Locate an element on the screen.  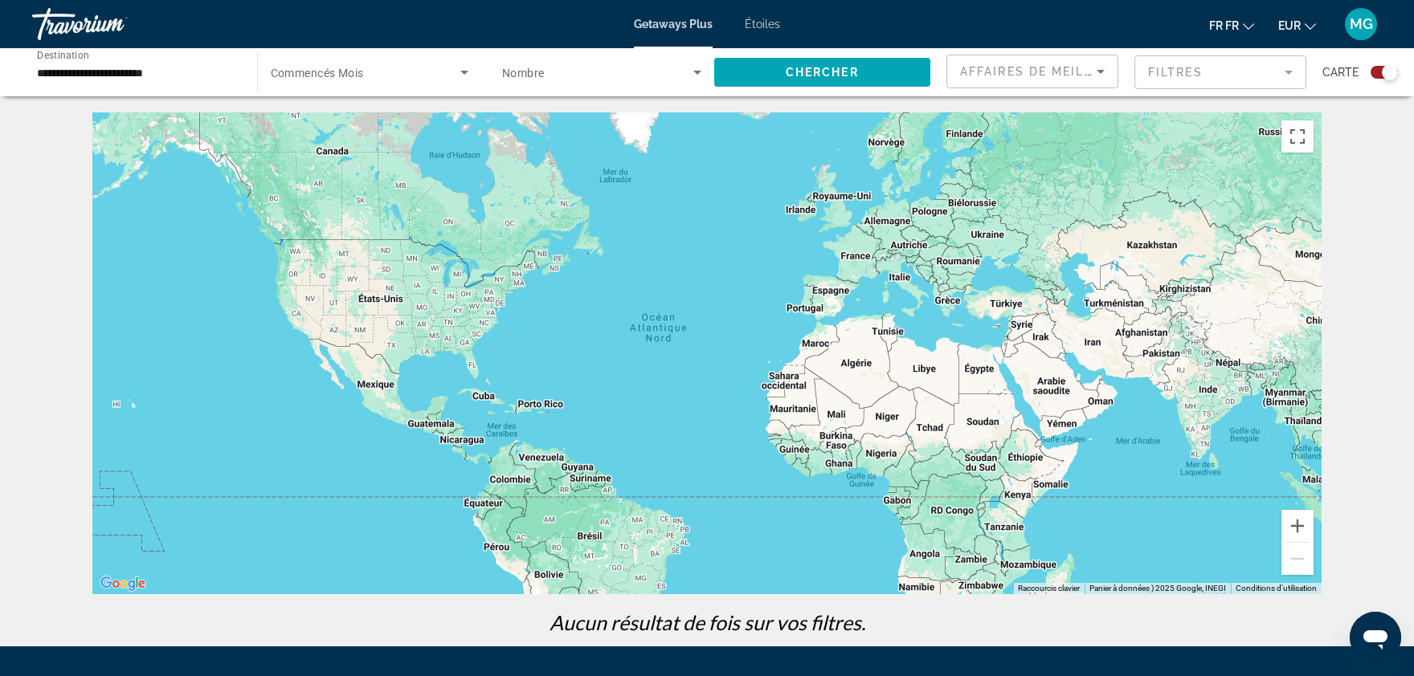
span: Commencés Mois is located at coordinates (317, 73).